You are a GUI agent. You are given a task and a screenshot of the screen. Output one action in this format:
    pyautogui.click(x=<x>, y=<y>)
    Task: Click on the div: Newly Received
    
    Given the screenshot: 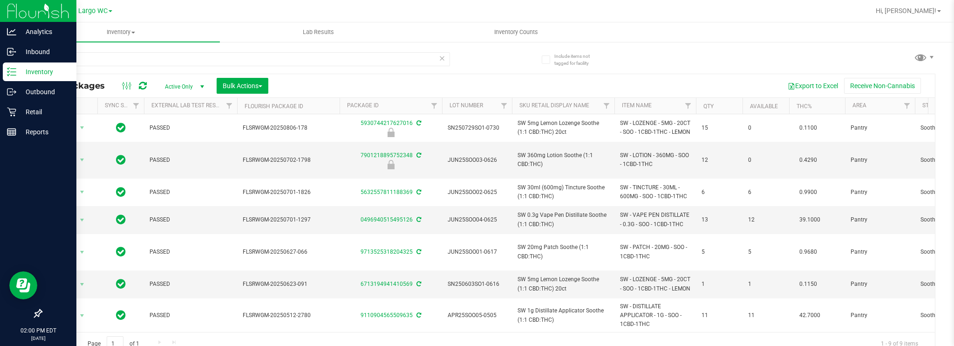 What is the action you would take?
    pyautogui.click(x=391, y=132)
    